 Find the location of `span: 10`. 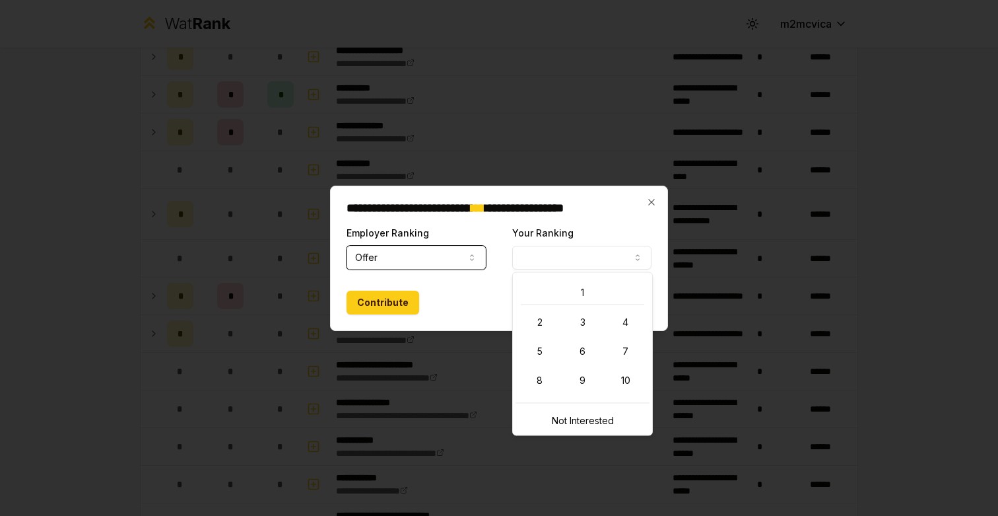

span: 10 is located at coordinates (626, 380).